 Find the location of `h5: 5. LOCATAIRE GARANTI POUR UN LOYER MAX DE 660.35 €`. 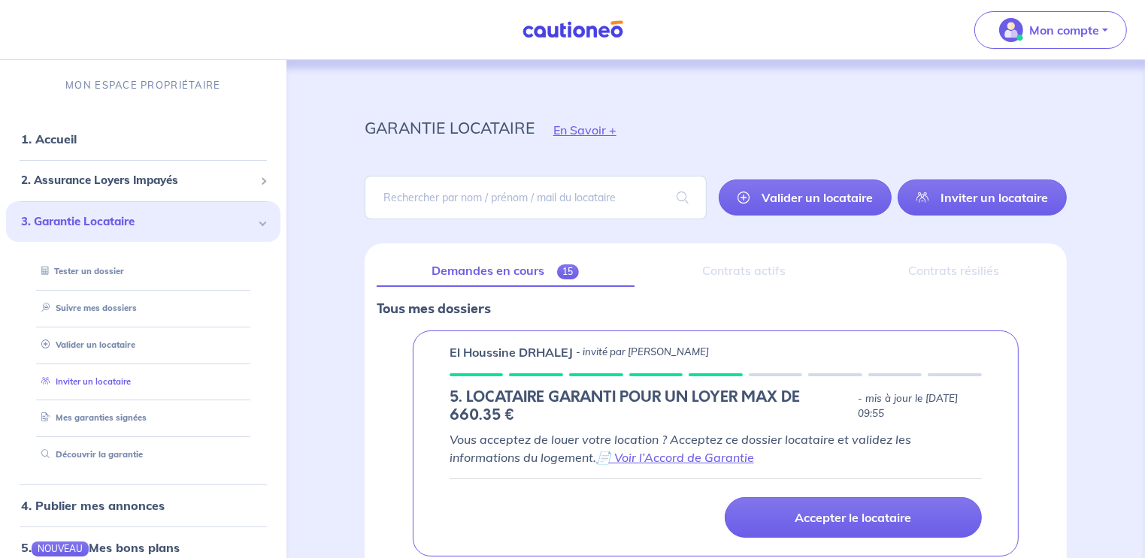

h5: 5. LOCATAIRE GARANTI POUR UN LOYER MAX DE 660.35 € is located at coordinates (650, 407).